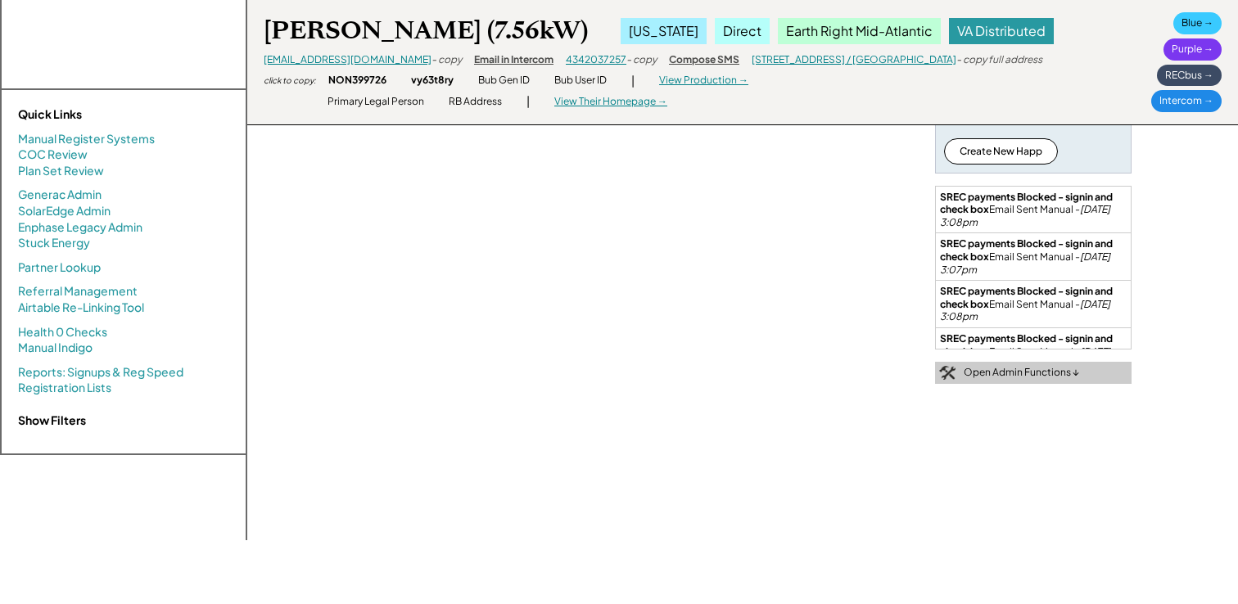 Image resolution: width=1238 pixels, height=604 pixels. What do you see at coordinates (376, 102) in the screenshot?
I see `div: Primary Legal Person` at bounding box center [376, 102].